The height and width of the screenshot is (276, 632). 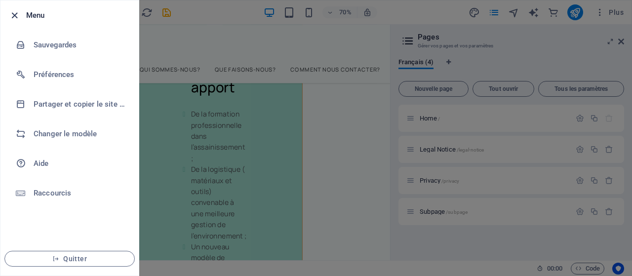 I want to click on h6: Raccourcis, so click(x=79, y=193).